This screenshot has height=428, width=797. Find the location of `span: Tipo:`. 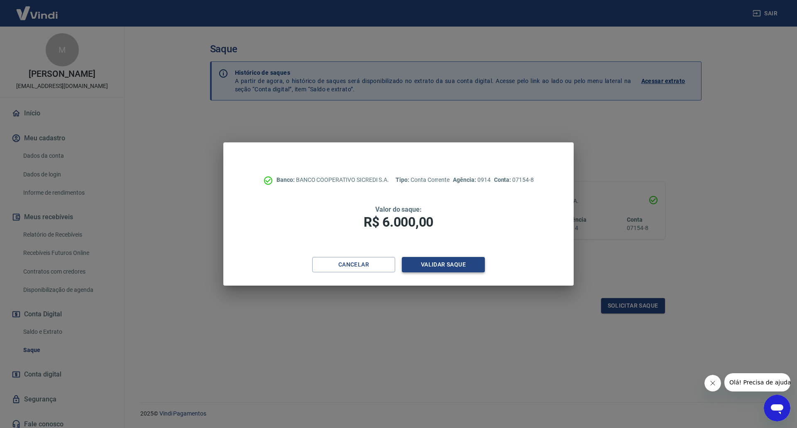

span: Tipo: is located at coordinates (403, 180).